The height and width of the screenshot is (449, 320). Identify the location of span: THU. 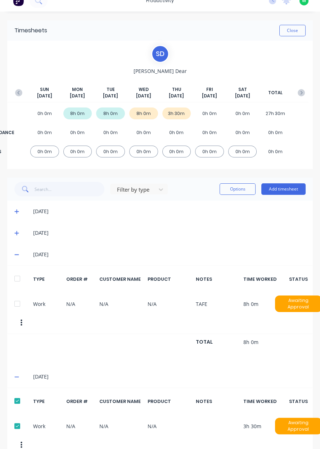
(176, 90).